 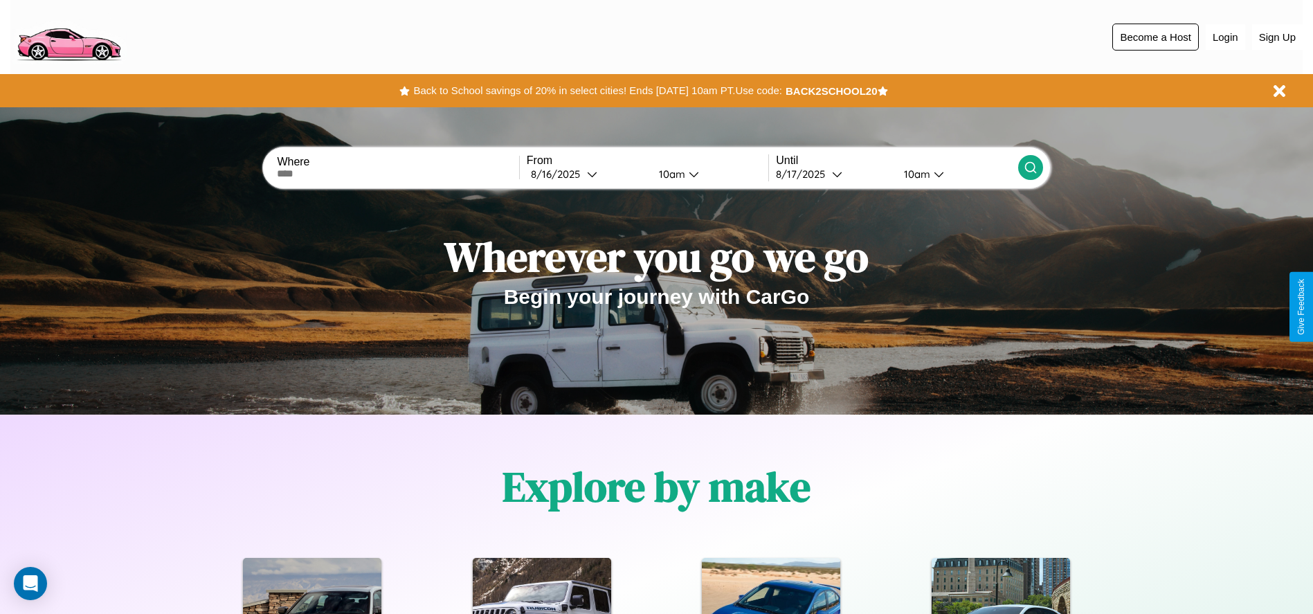 I want to click on label: Where, so click(x=397, y=162).